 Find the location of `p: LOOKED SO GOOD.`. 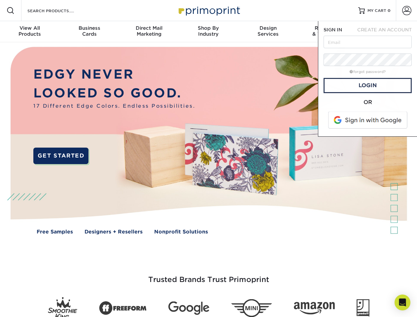

p: LOOKED SO GOOD. is located at coordinates (114, 93).